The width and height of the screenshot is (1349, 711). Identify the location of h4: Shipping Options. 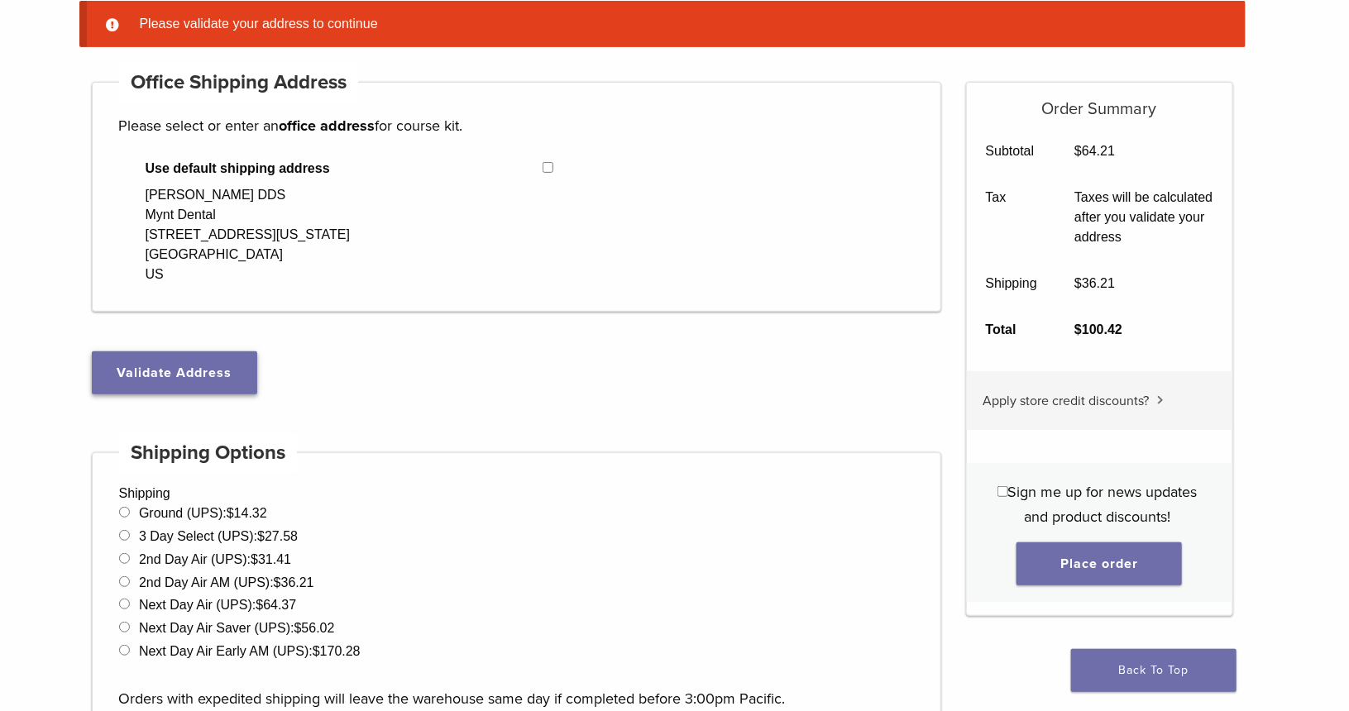
(208, 453).